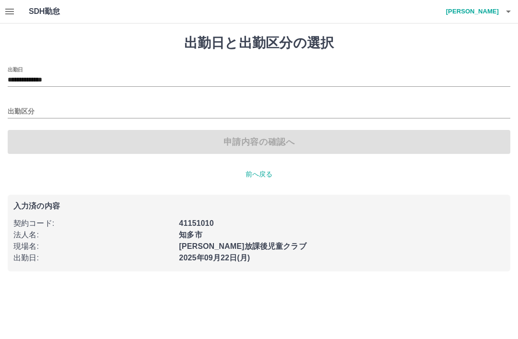  Describe the element at coordinates (196, 223) in the screenshot. I see `b: 41151010` at that location.